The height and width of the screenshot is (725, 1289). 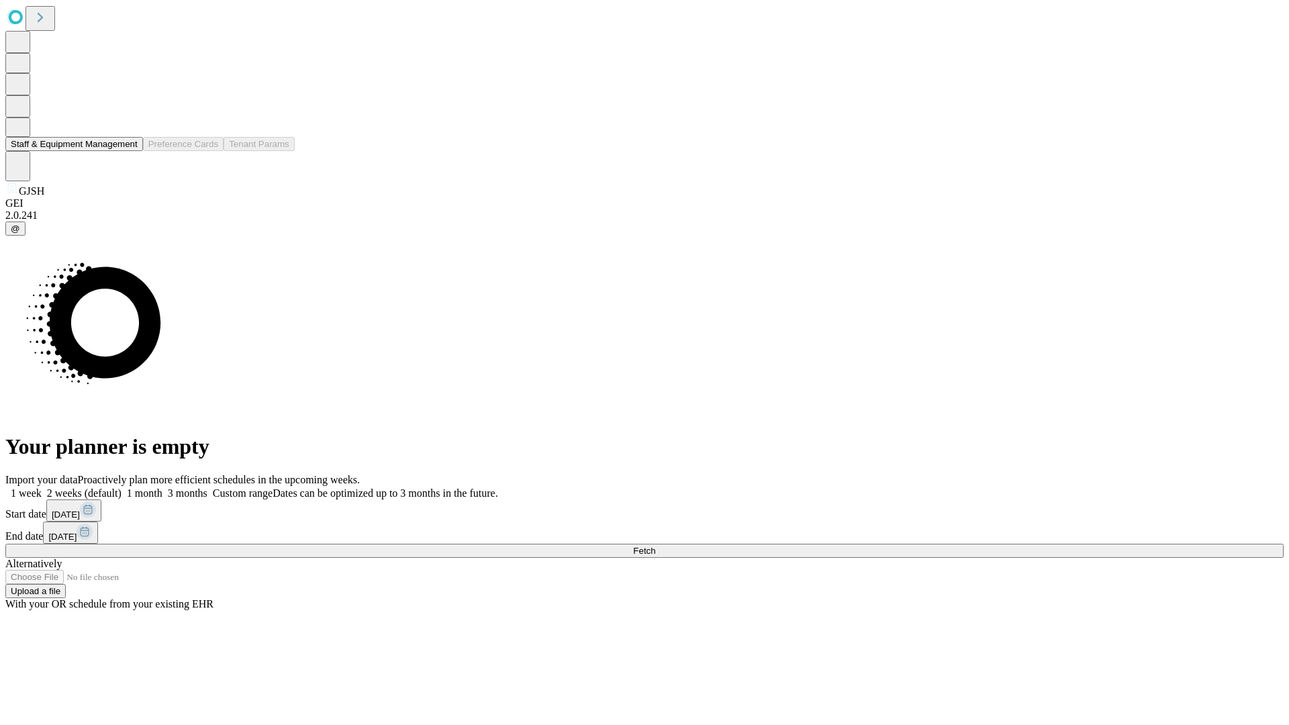 I want to click on span: Import your data, so click(x=42, y=479).